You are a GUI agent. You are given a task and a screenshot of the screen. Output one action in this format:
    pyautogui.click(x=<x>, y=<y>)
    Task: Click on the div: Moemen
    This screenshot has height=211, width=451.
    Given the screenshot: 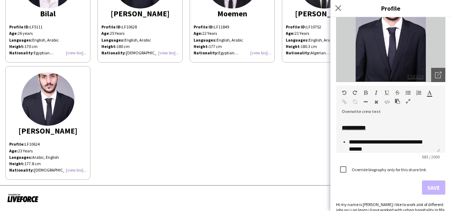 What is the action you would take?
    pyautogui.click(x=232, y=13)
    